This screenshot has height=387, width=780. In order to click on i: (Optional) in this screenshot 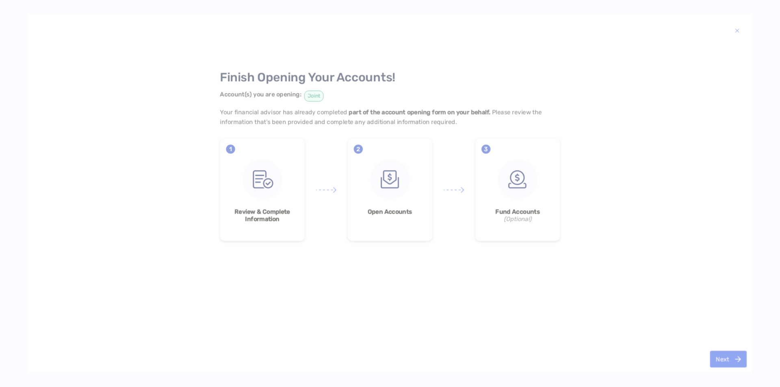, I will do `click(518, 219)`.